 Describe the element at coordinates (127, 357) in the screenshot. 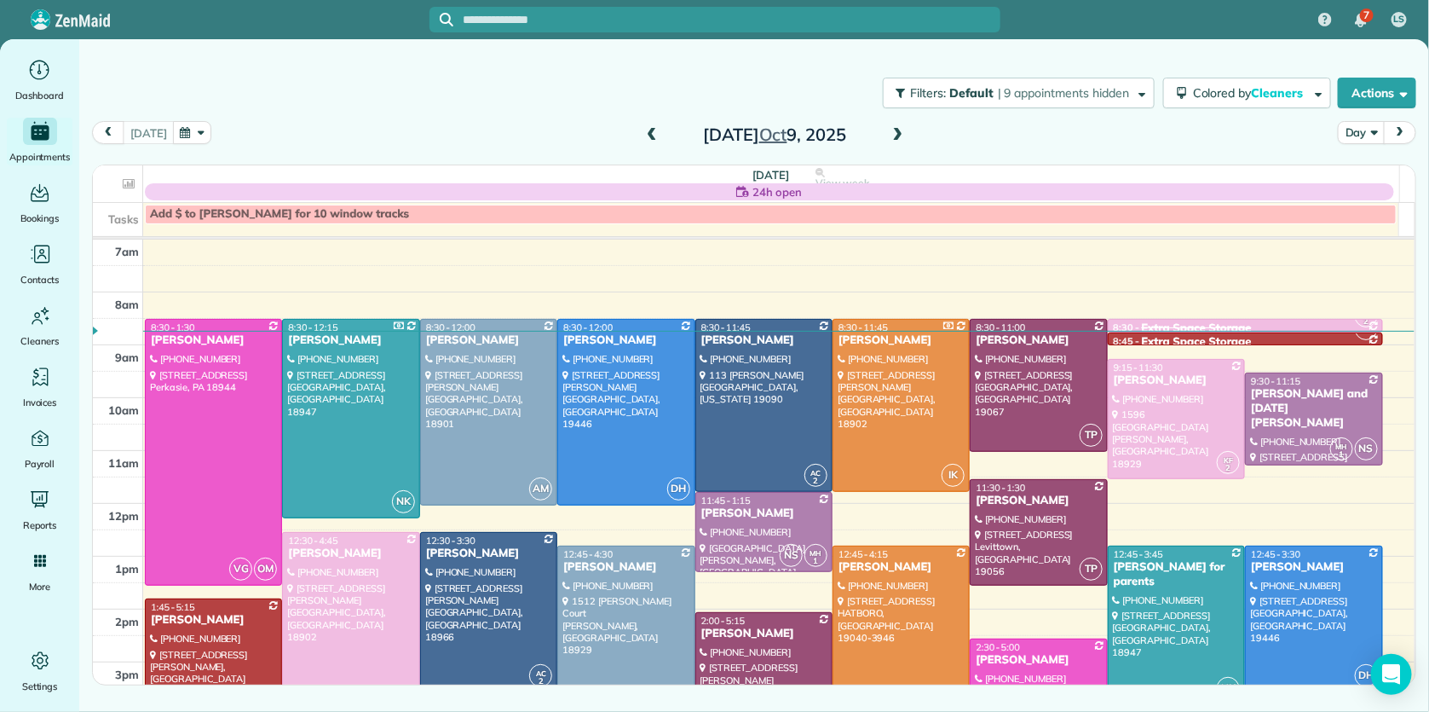

I see `span: 9am` at that location.